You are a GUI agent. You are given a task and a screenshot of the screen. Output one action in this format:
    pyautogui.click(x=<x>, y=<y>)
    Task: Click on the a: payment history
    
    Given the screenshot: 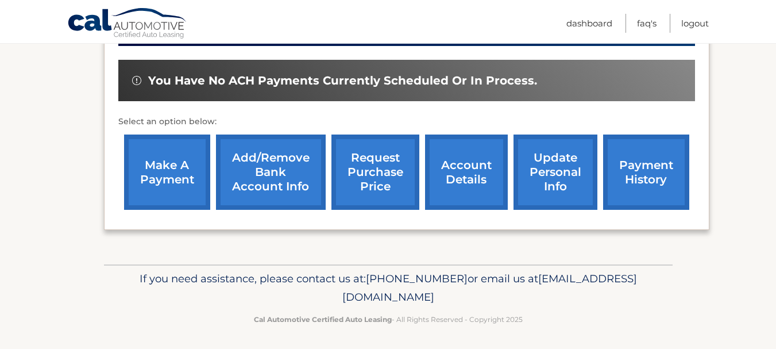 What is the action you would take?
    pyautogui.click(x=646, y=172)
    